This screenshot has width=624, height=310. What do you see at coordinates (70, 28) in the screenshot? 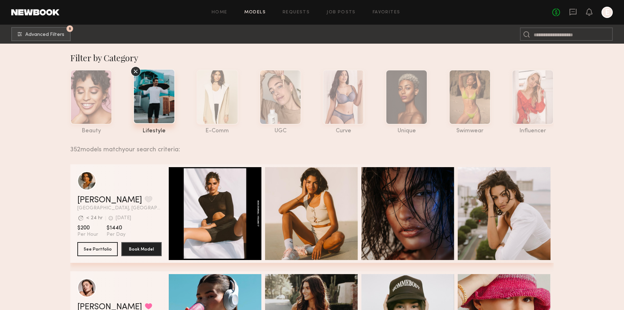
I see `span: 5` at bounding box center [70, 28].